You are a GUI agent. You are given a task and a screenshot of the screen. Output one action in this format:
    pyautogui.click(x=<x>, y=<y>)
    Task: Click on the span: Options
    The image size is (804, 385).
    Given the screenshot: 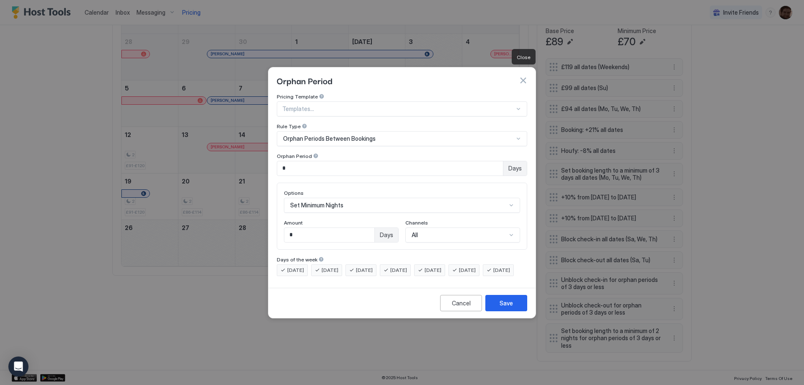 What is the action you would take?
    pyautogui.click(x=294, y=193)
    